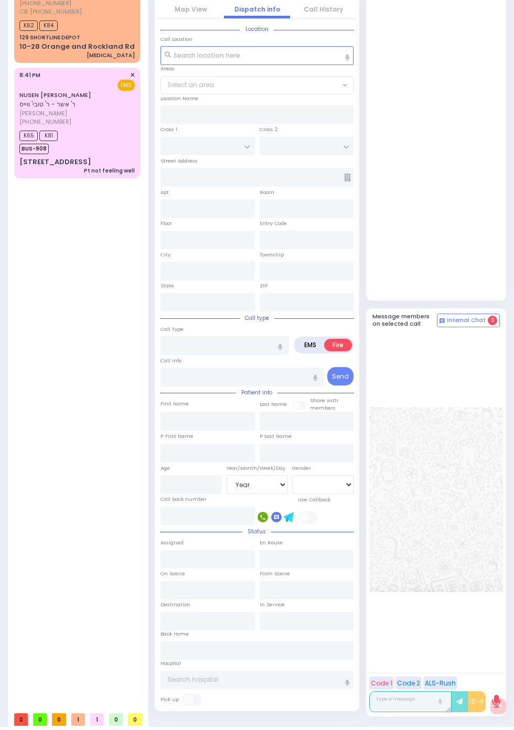 The height and width of the screenshot is (730, 514). I want to click on button: Internal Chat 0, so click(468, 320).